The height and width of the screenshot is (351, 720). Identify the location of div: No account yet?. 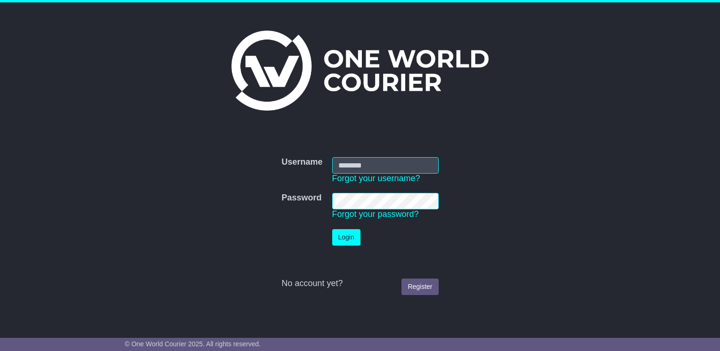
(359, 284).